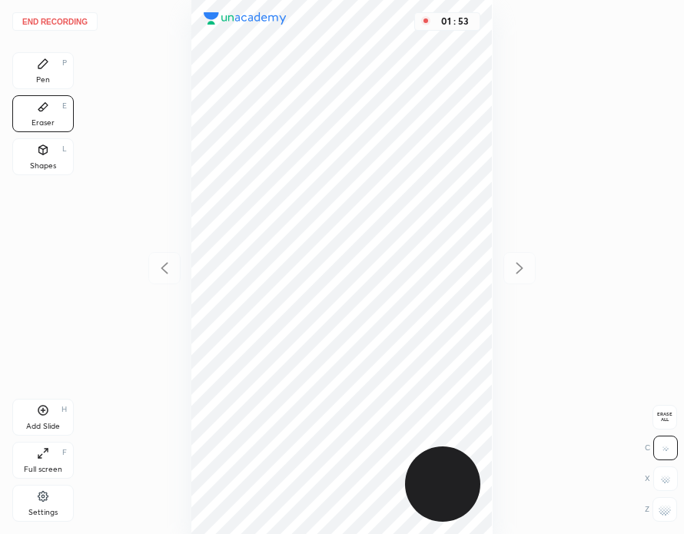 Image resolution: width=684 pixels, height=534 pixels. What do you see at coordinates (43, 426) in the screenshot?
I see `div: Add Slide` at bounding box center [43, 426].